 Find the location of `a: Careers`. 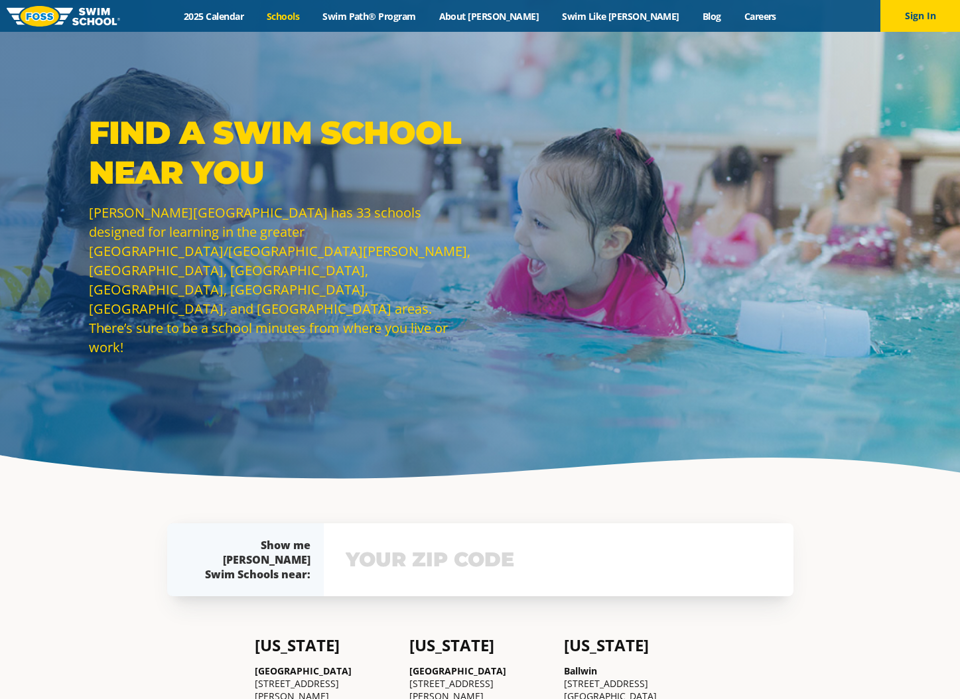

a: Careers is located at coordinates (759, 16).